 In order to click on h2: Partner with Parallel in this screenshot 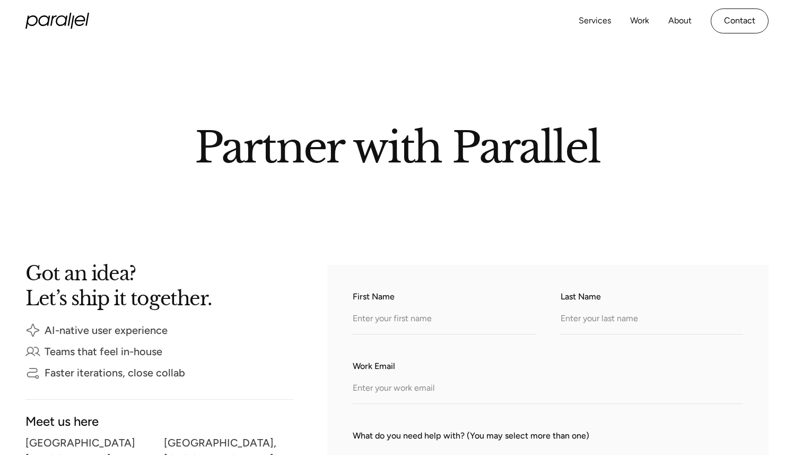, I will do `click(397, 145)`.